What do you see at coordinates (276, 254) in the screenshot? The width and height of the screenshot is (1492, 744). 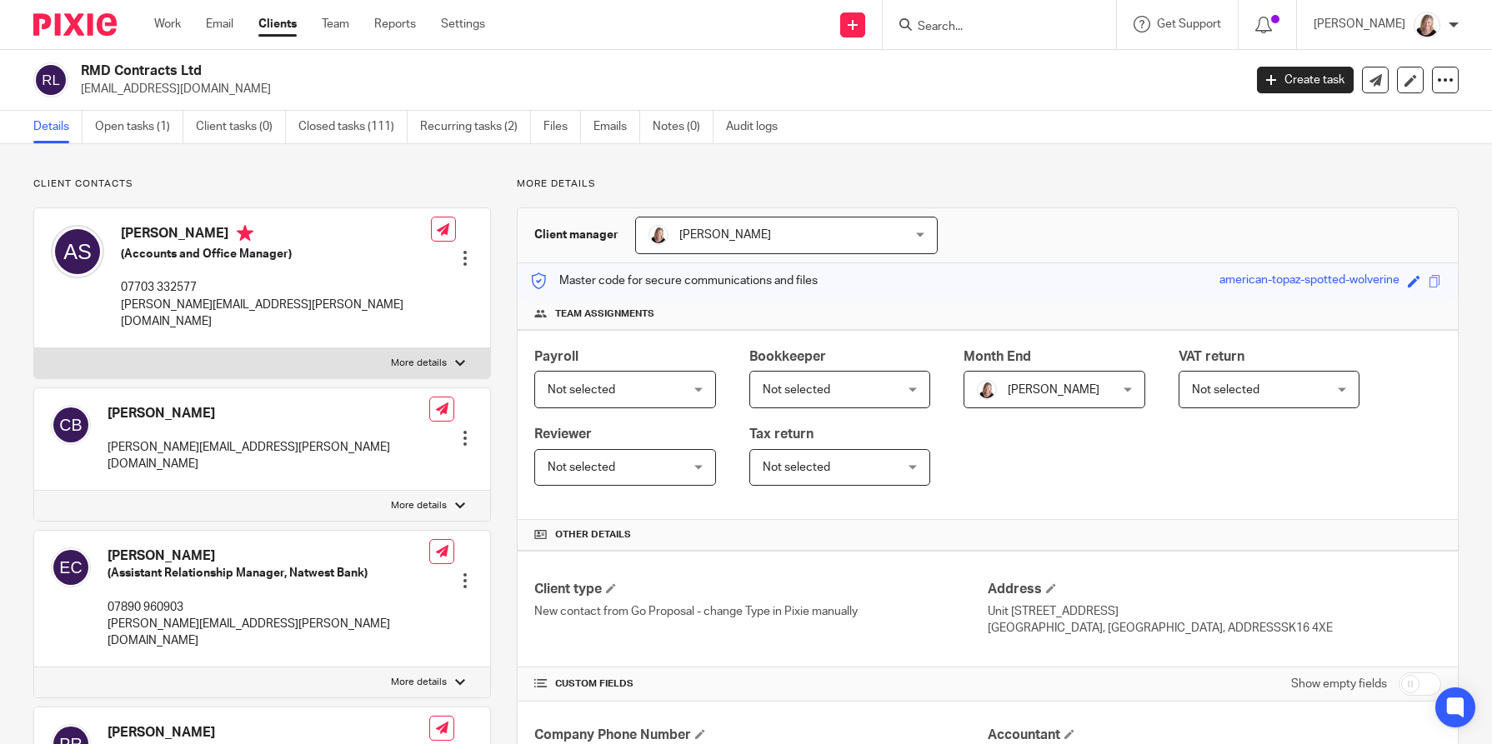 I see `h5: (Accounts and Office Manager)` at bounding box center [276, 254].